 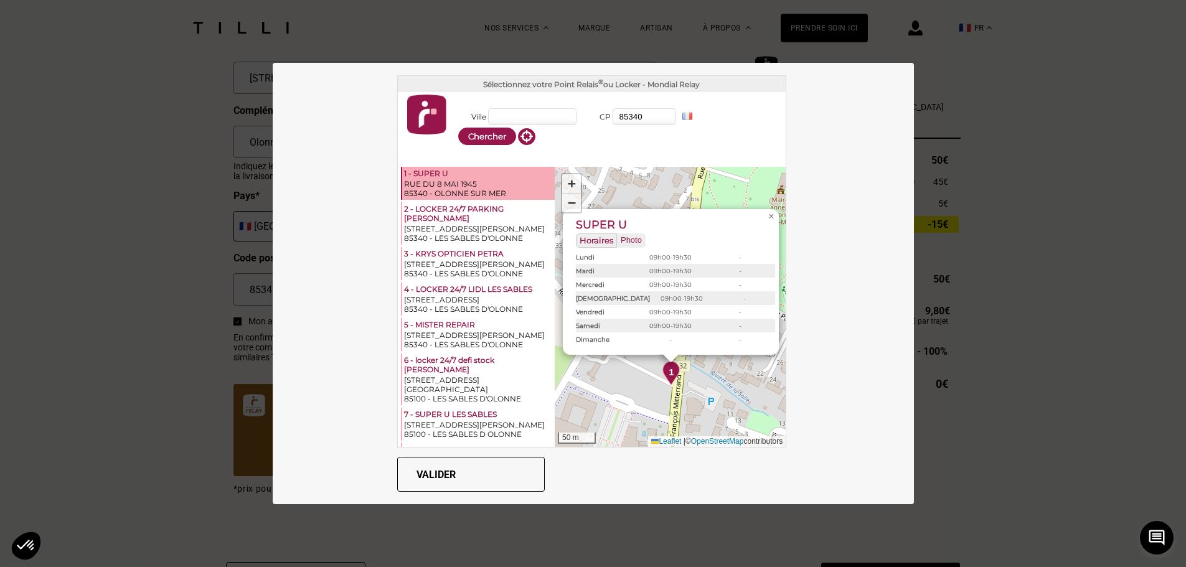 I want to click on th: Mardi, so click(x=606, y=271).